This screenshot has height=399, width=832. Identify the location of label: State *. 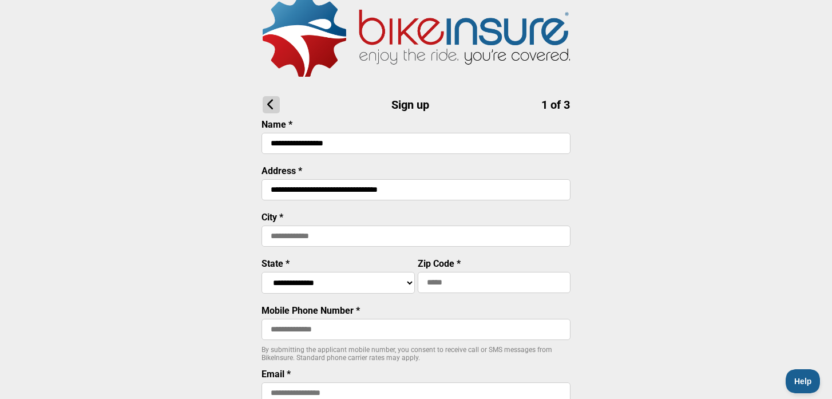
(275, 263).